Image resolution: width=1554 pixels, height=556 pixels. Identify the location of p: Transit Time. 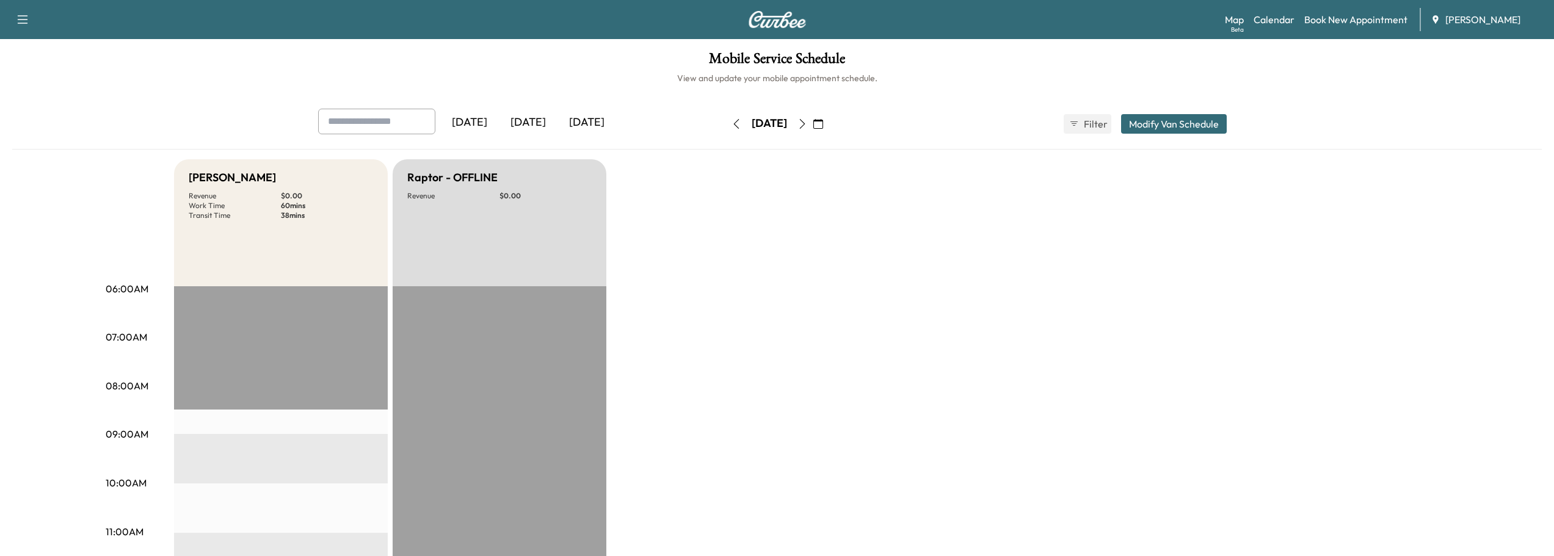
(235, 216).